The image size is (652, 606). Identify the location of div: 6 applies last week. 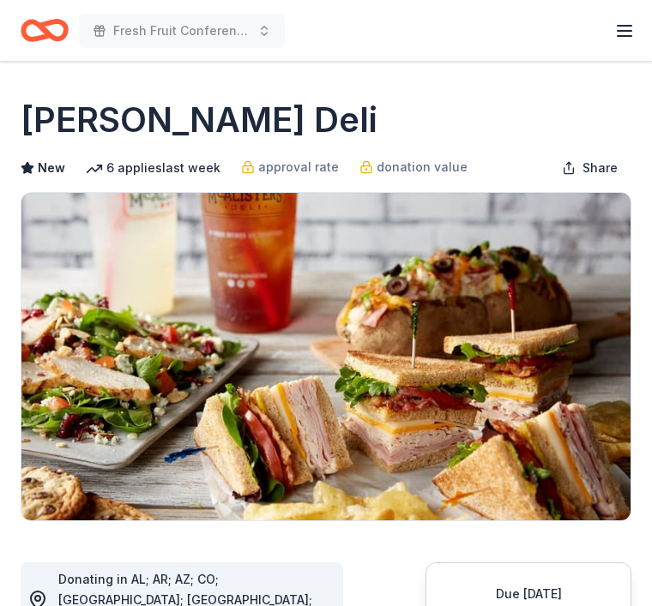
(153, 168).